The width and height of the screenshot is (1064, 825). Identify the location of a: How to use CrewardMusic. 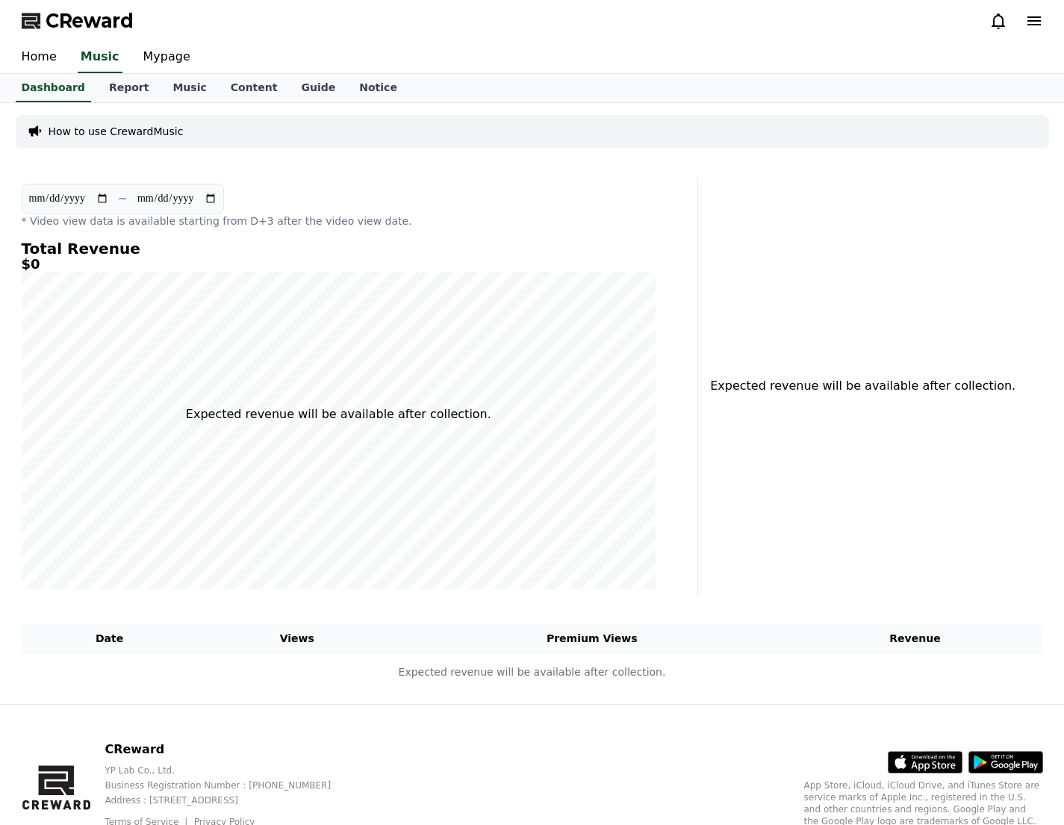
(116, 131).